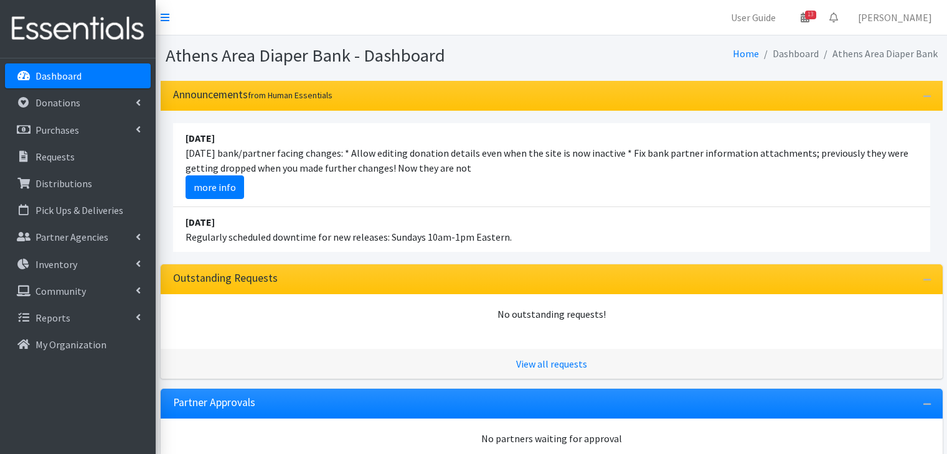 This screenshot has width=947, height=454. What do you see at coordinates (78, 184) in the screenshot?
I see `a: Distributions` at bounding box center [78, 184].